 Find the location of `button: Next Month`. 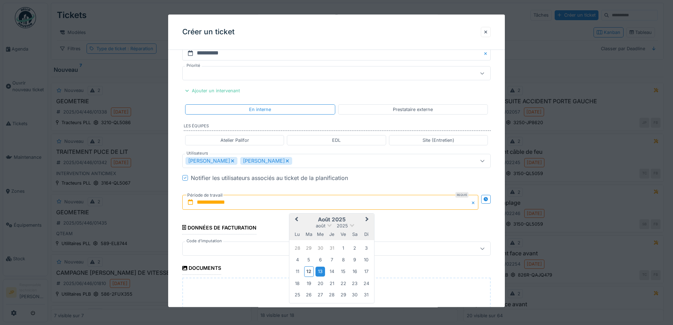

button: Next Month is located at coordinates (368, 220).